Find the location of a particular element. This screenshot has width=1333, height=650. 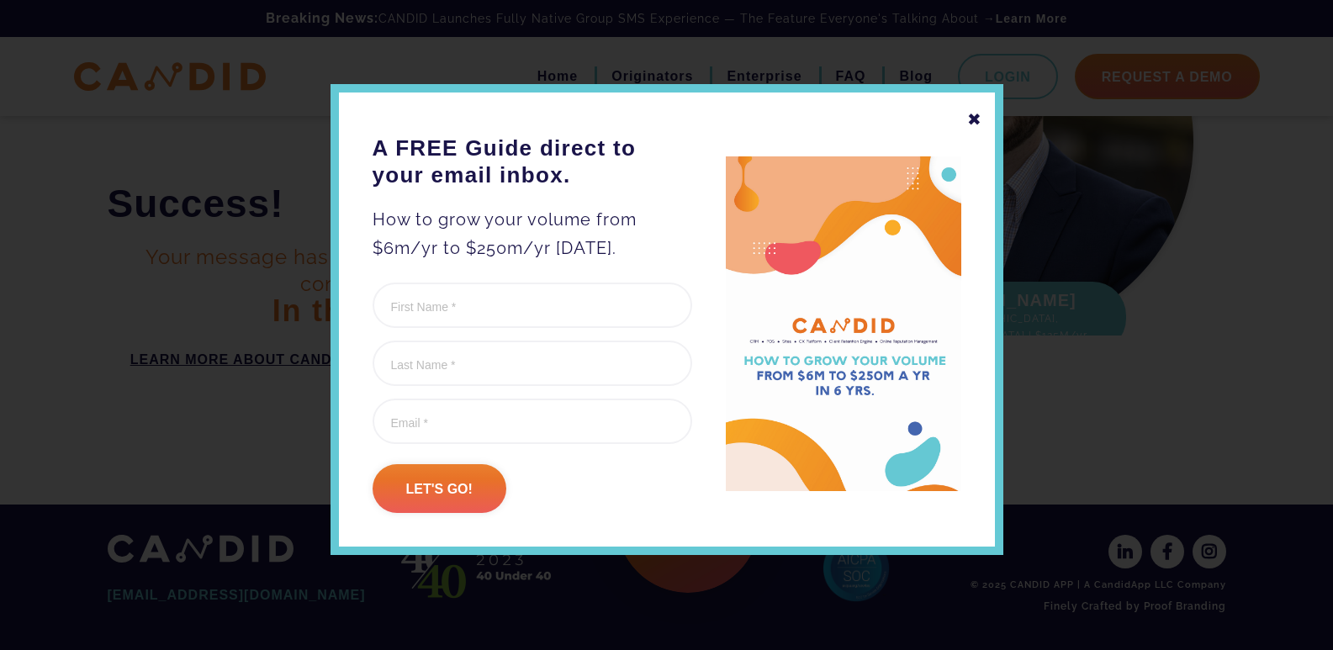

h3: A FREE Guide direct to your email inbox. is located at coordinates (533, 162).